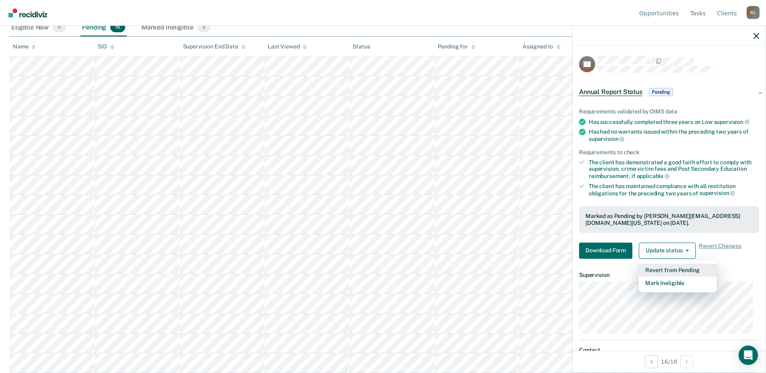 Image resolution: width=766 pixels, height=373 pixels. Describe the element at coordinates (38, 28) in the screenshot. I see `div: Eligible Now` at that location.